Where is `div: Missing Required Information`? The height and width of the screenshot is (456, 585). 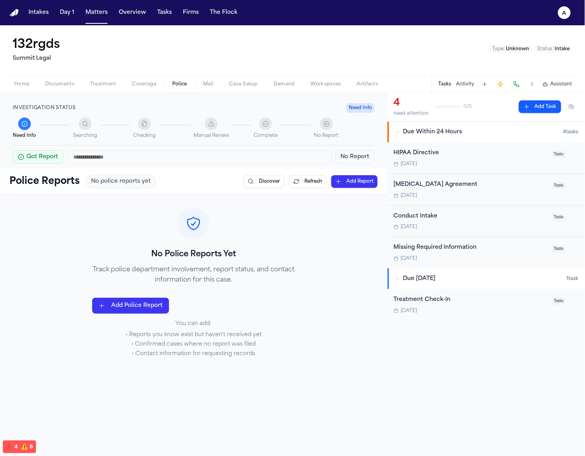
div: Missing Required Information is located at coordinates (470, 248).